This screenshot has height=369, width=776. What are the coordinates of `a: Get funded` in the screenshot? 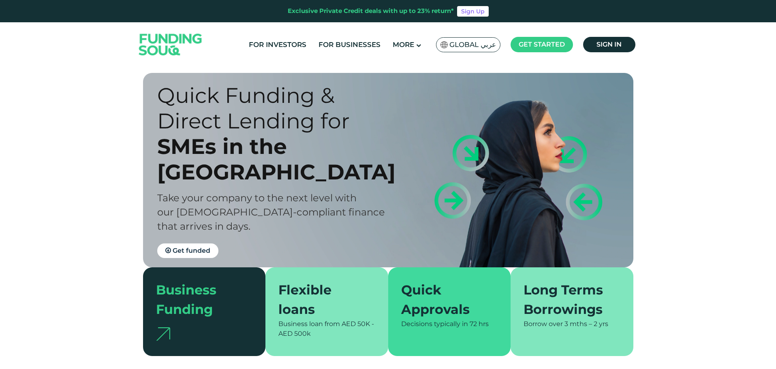 It's located at (188, 251).